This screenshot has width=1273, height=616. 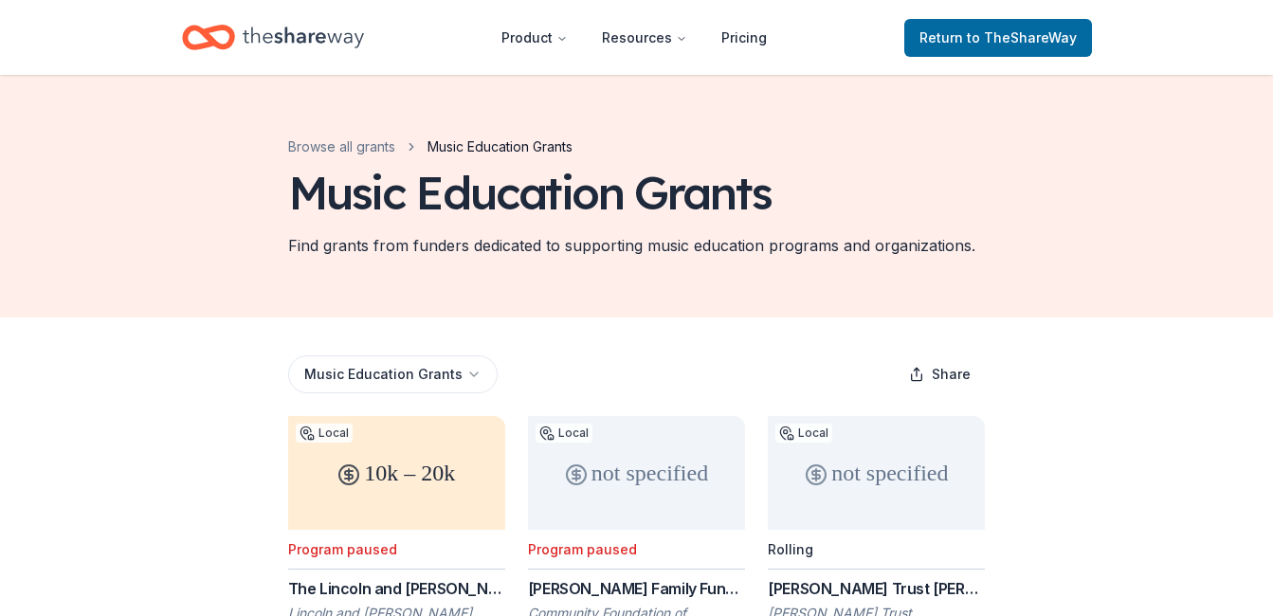 What do you see at coordinates (634, 37) in the screenshot?
I see `nav: Main` at bounding box center [634, 37].